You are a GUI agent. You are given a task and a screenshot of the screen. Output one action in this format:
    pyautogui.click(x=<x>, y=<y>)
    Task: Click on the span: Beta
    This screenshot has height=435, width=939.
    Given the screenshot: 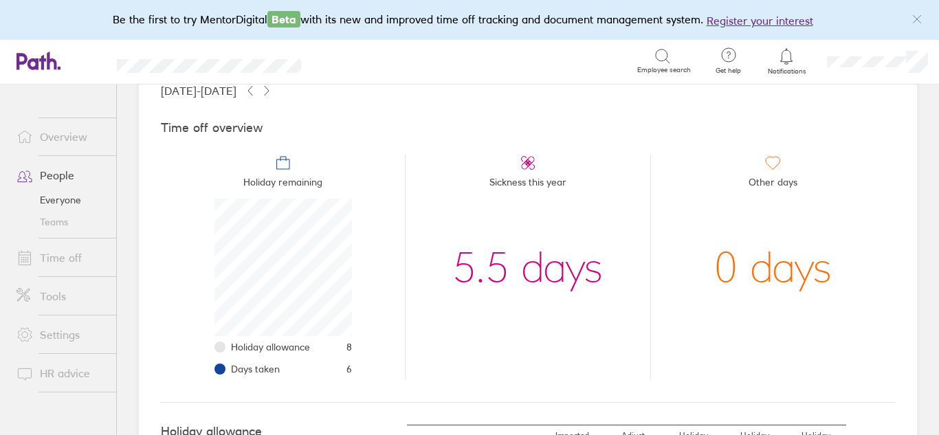 What is the action you would take?
    pyautogui.click(x=284, y=19)
    